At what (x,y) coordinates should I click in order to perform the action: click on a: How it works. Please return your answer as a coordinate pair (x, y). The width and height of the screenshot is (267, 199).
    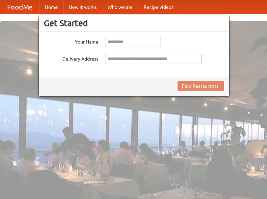
    Looking at the image, I should click on (83, 7).